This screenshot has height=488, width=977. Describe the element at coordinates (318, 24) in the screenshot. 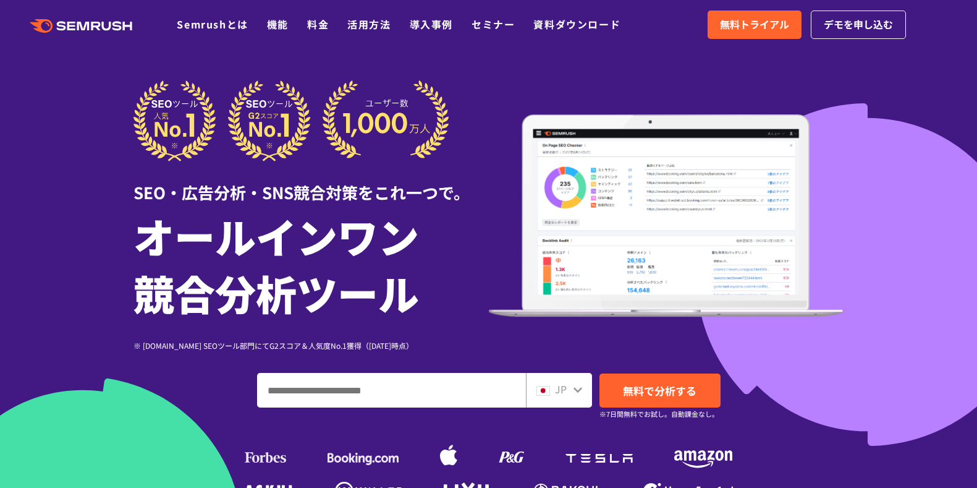

I see `a: 料金` at that location.